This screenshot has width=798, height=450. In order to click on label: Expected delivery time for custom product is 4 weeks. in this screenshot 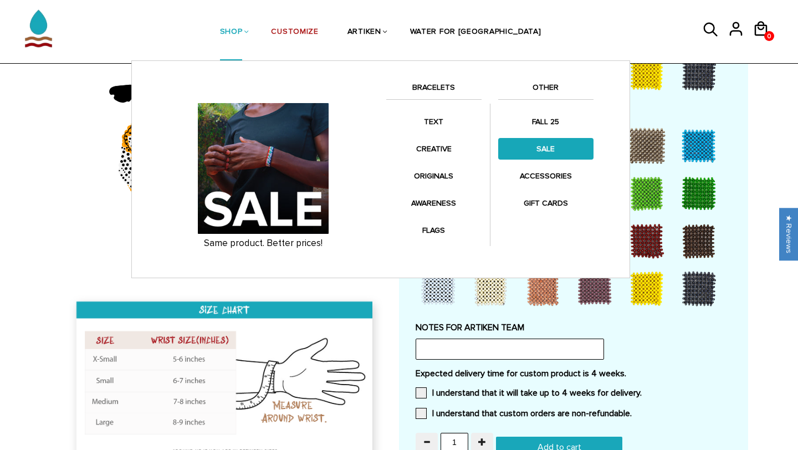, I will do `click(574, 374)`.